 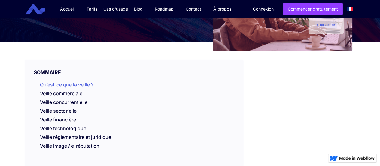 What do you see at coordinates (357, 158) in the screenshot?
I see `img: Made in Webflow` at bounding box center [357, 158].